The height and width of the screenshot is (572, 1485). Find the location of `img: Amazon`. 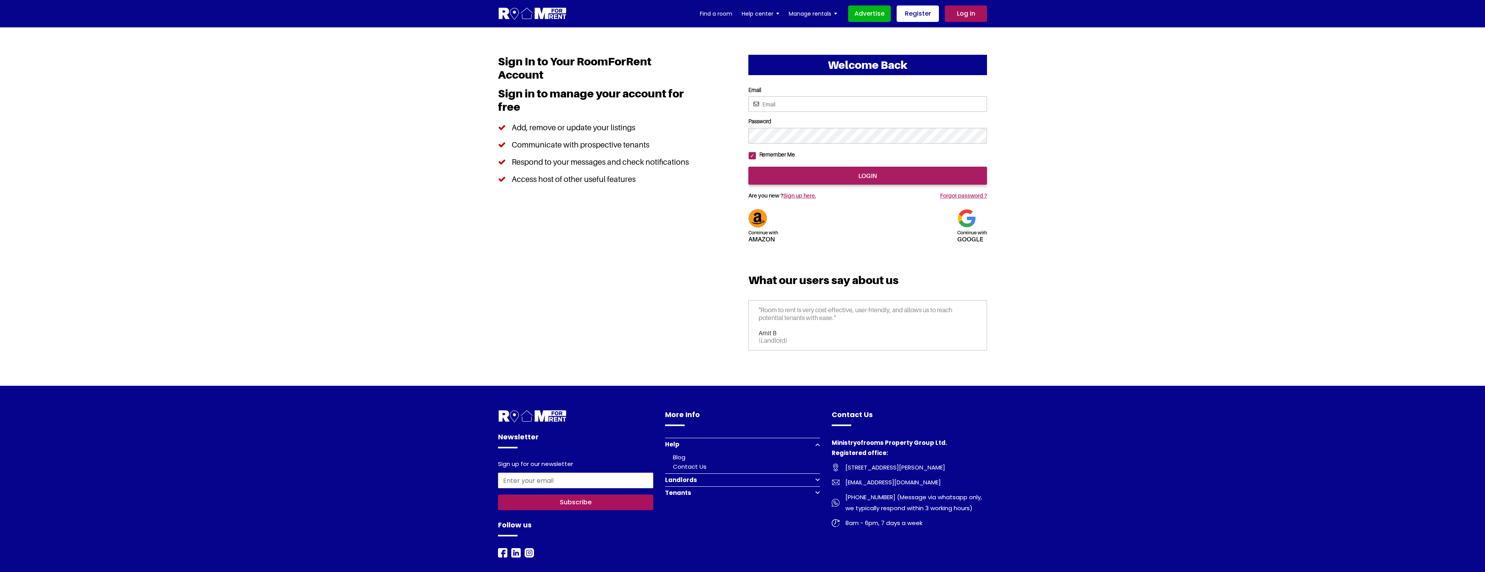

img: Amazon is located at coordinates (758, 218).